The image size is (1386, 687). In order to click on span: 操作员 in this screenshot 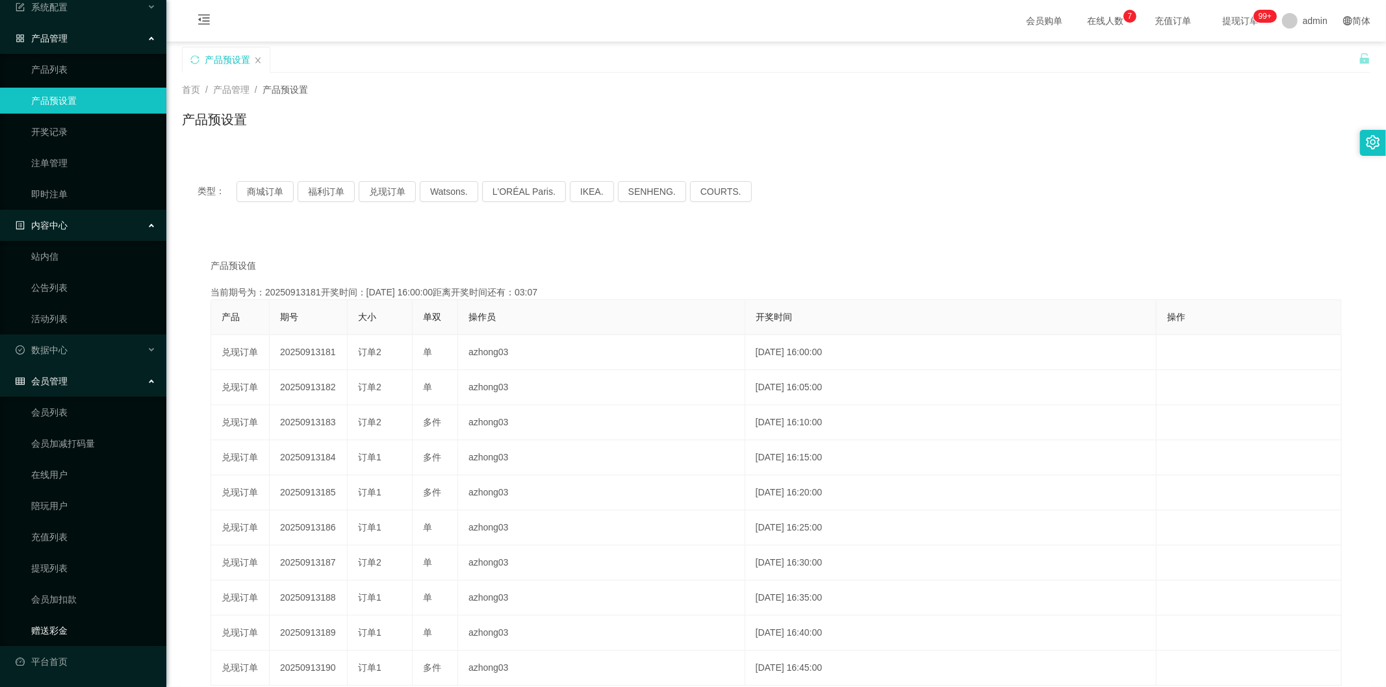, I will do `click(482, 317)`.